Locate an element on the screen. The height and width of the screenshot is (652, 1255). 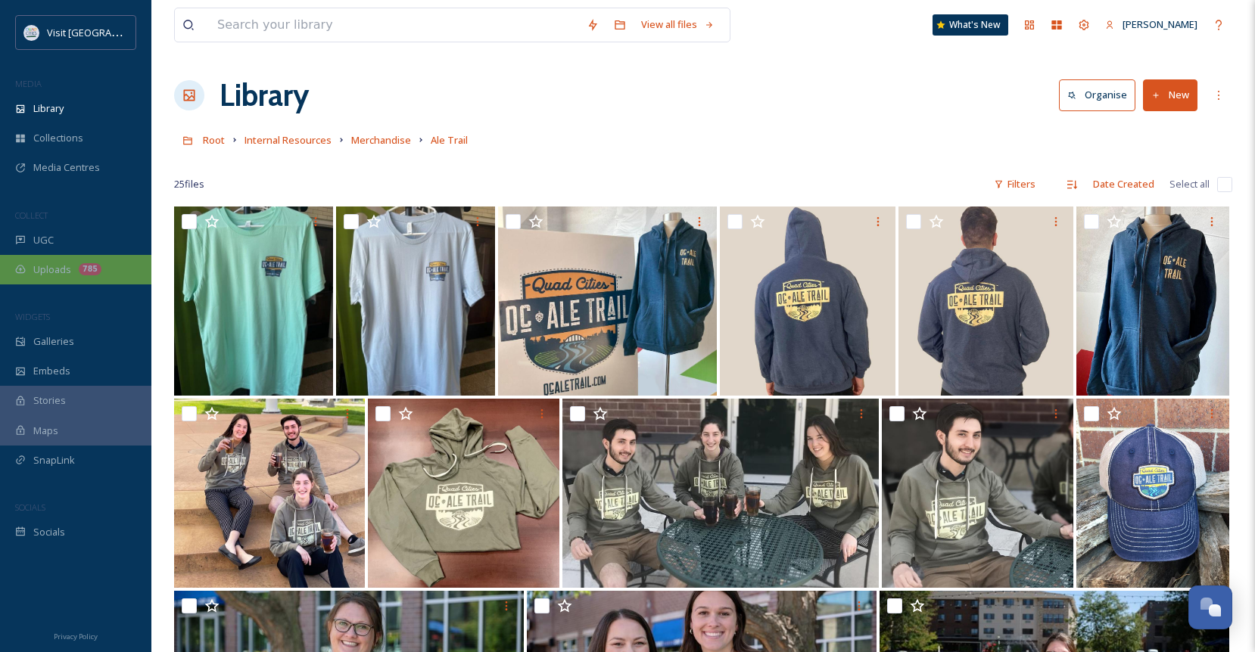
a: Organise is located at coordinates (1100, 95).